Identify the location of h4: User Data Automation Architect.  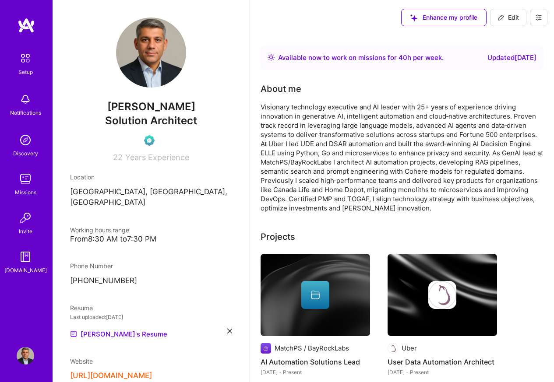
(442, 362).